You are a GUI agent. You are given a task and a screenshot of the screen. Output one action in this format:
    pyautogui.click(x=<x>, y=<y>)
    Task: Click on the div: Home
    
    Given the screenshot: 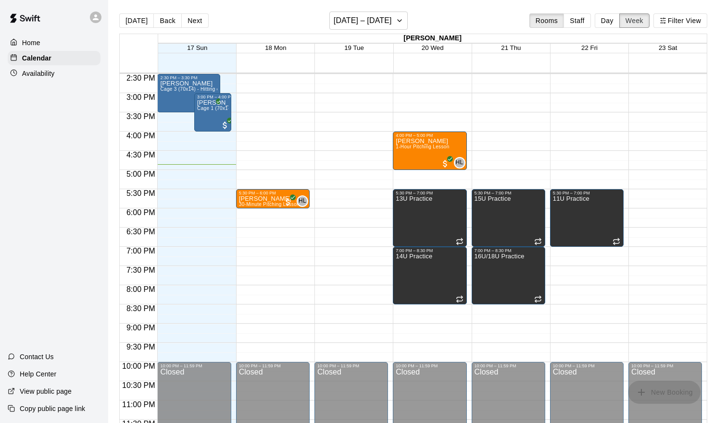 What is the action you would take?
    pyautogui.click(x=54, y=43)
    